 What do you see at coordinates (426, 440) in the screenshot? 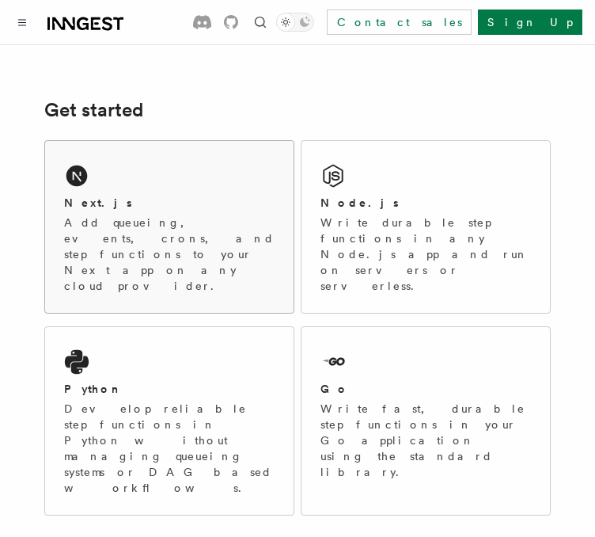
I see `p: Write fast, durable step functions in your Go application using the standard library.` at bounding box center [426, 440].